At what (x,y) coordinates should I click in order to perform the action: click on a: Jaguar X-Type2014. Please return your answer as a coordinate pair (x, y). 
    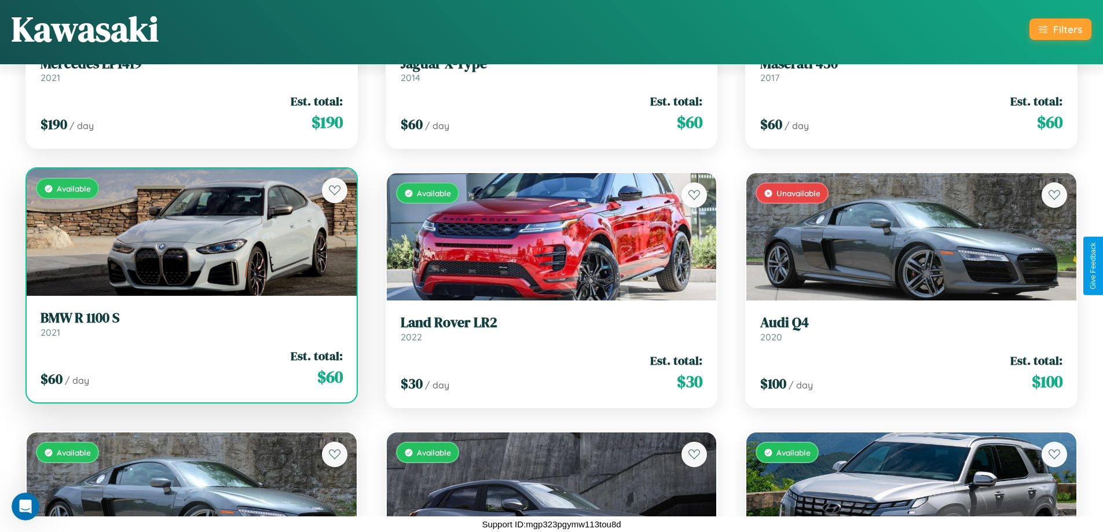
    Looking at the image, I should click on (552, 70).